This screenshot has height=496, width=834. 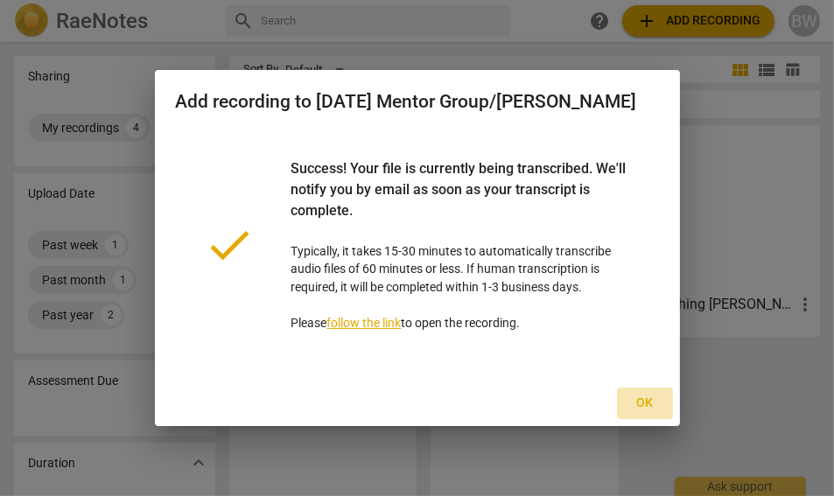 What do you see at coordinates (461, 245) in the screenshot?
I see `p: Typically, it takes 15-30 minutes to automatically transcribe audio files of 60 minutes or less. ...` at bounding box center [461, 245].